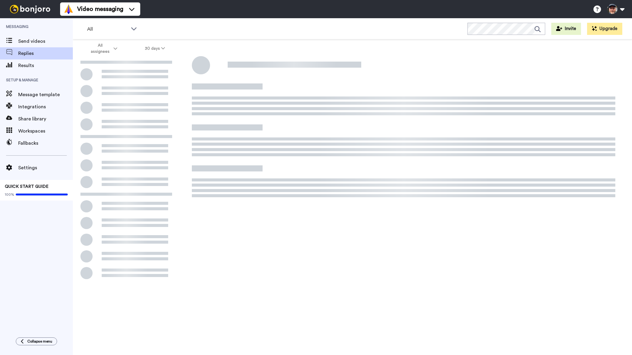  What do you see at coordinates (30, 9) in the screenshot?
I see `img: bj-logo-header-white.svg` at bounding box center [30, 9].